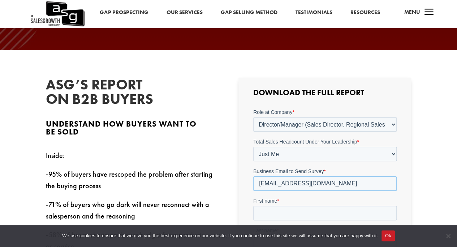 This screenshot has height=247, width=457. Describe the element at coordinates (124, 13) in the screenshot. I see `a: Gap Prospecting` at that location.